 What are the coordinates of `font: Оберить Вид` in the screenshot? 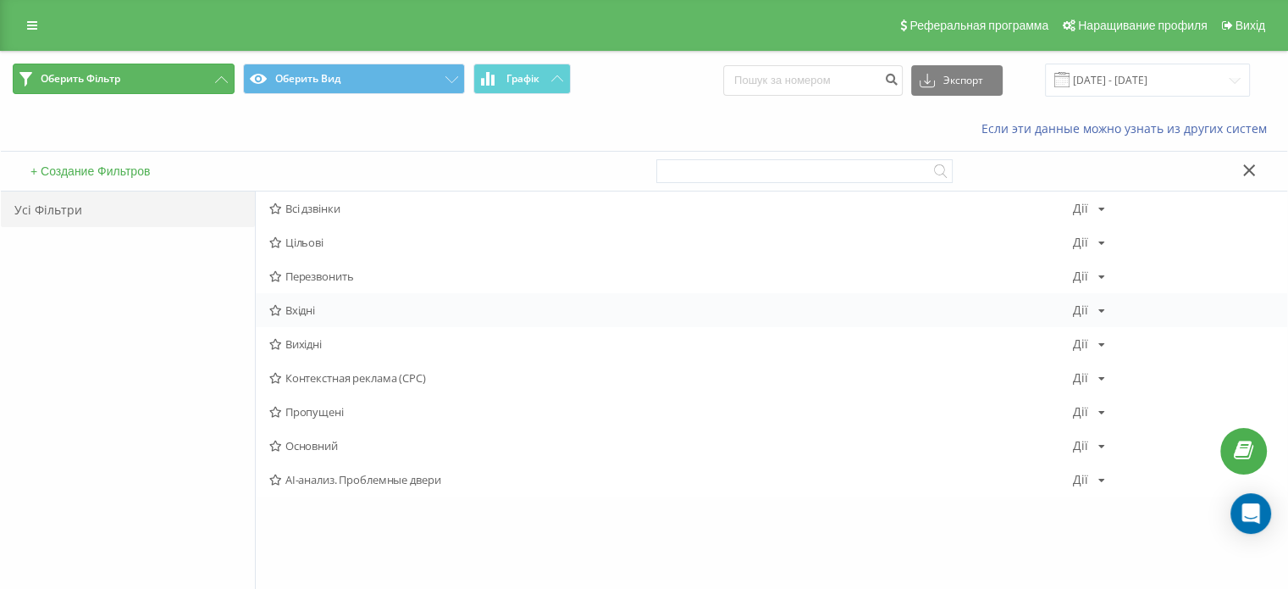 It's located at (307, 78).